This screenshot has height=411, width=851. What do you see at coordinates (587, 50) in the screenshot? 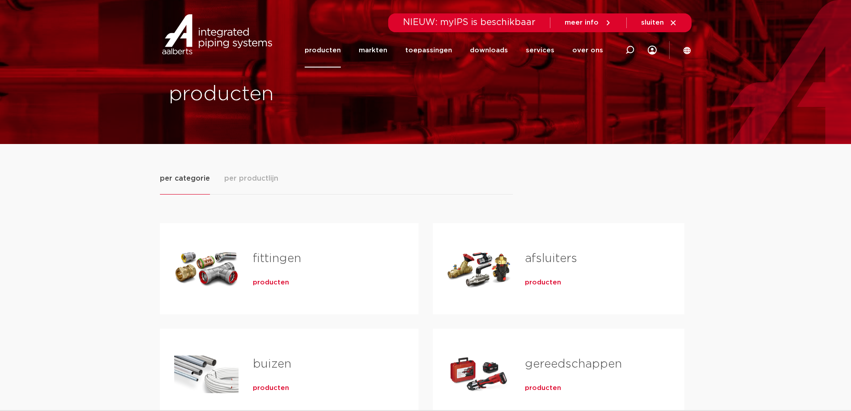
I see `a: over ons` at bounding box center [587, 50].